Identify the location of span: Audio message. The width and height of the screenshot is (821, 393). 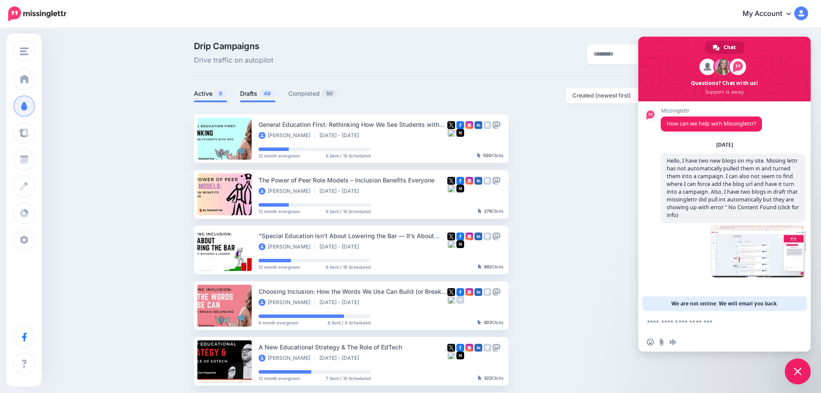
(673, 342).